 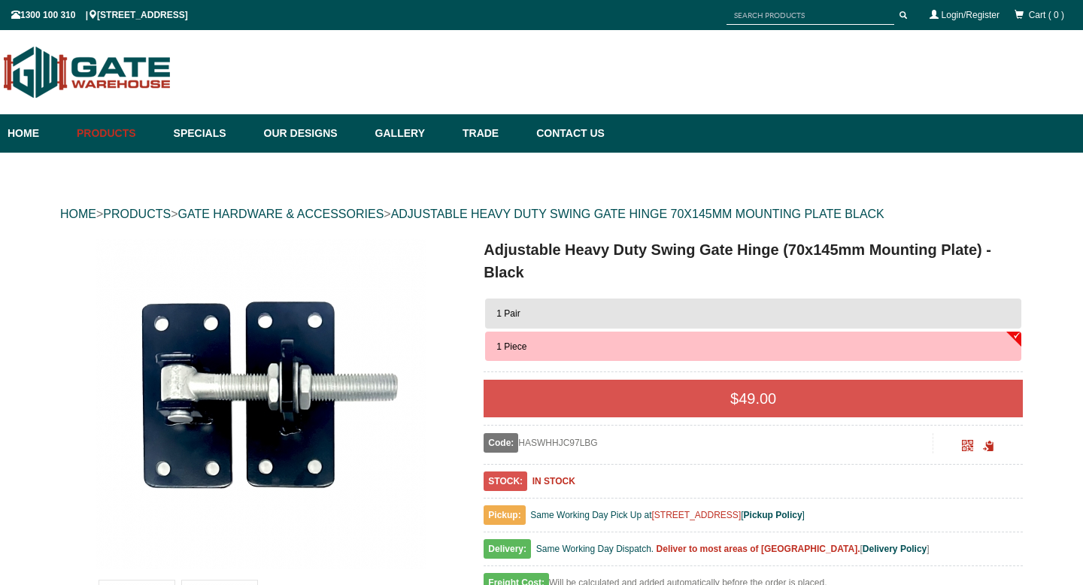 What do you see at coordinates (667, 515) in the screenshot?
I see `span: Same Working Day Pick Up at [ ]` at bounding box center [667, 515].